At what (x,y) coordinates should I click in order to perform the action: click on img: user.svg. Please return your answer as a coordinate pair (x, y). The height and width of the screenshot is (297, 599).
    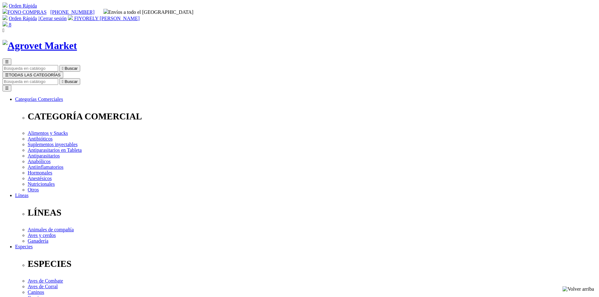
    Looking at the image, I should click on (70, 18).